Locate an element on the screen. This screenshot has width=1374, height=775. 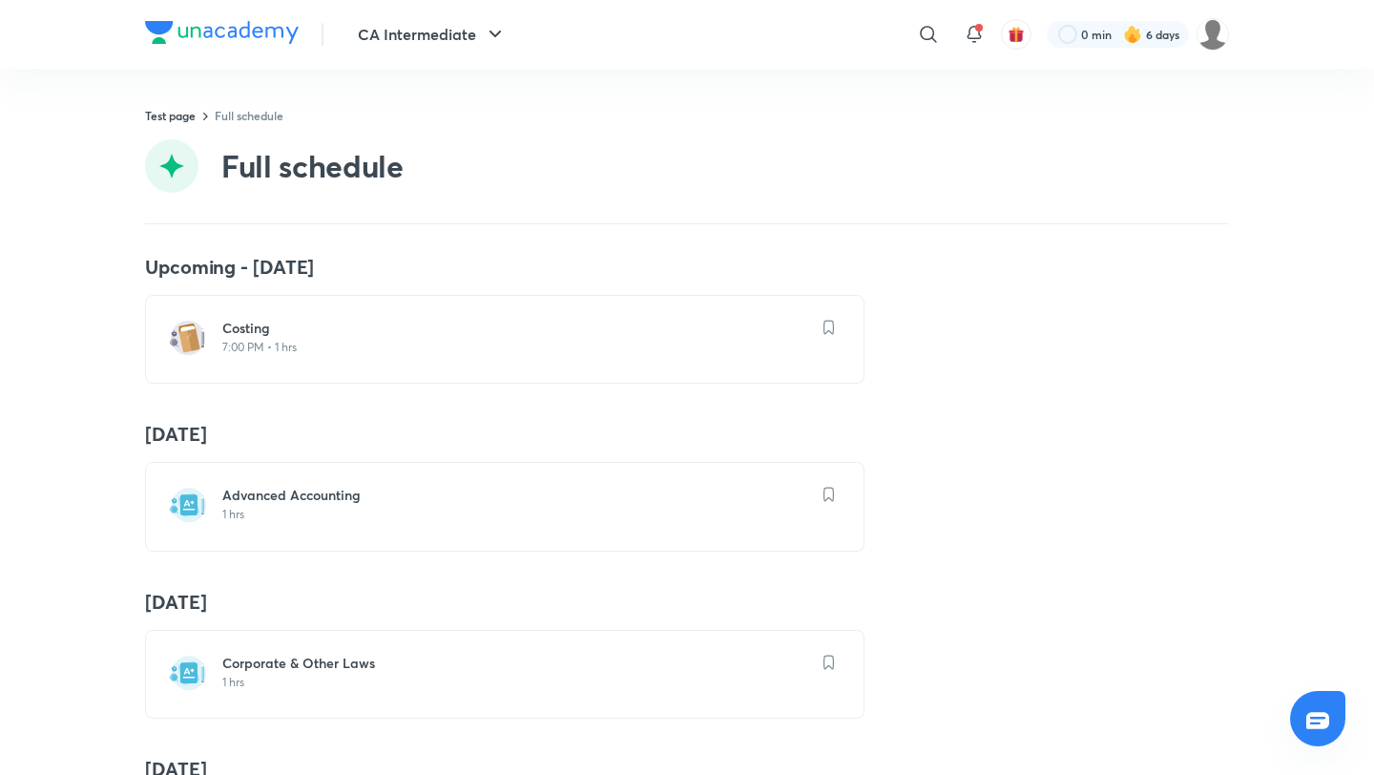
h6: Corporate & Other Laws is located at coordinates (516, 663).